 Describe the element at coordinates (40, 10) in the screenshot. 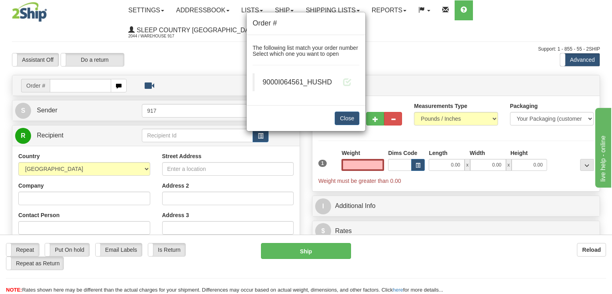

I see `div: live help - online` at that location.